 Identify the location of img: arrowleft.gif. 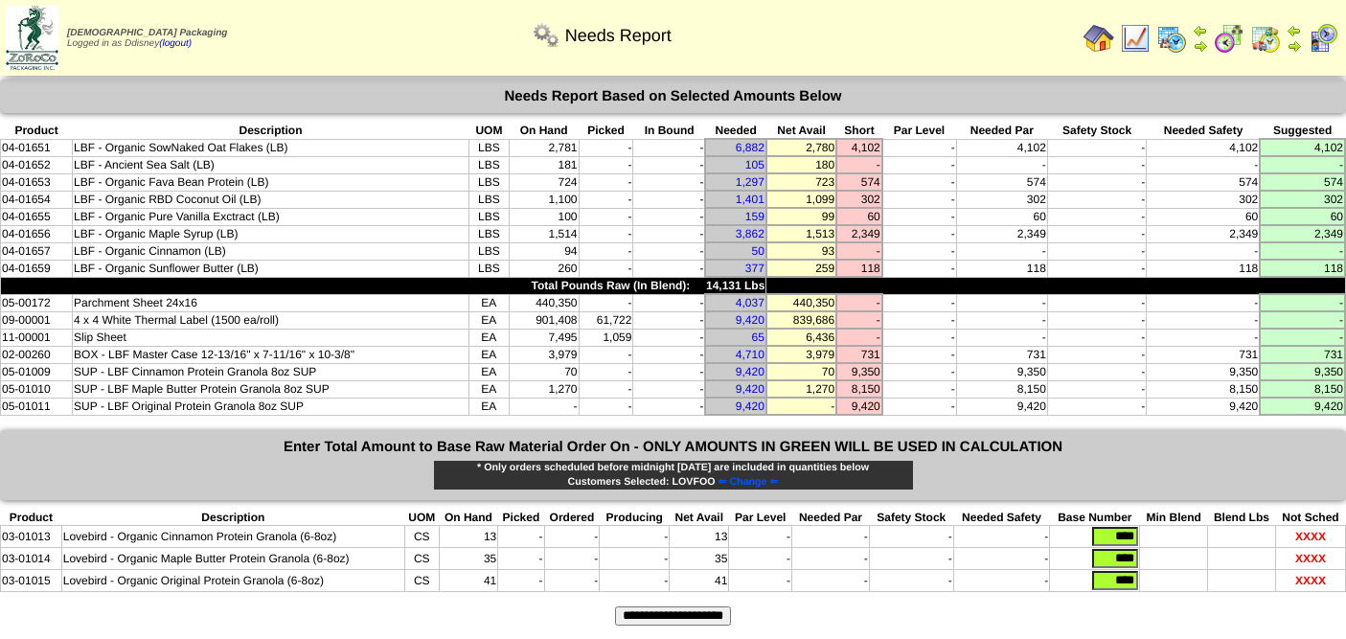
(1294, 31).